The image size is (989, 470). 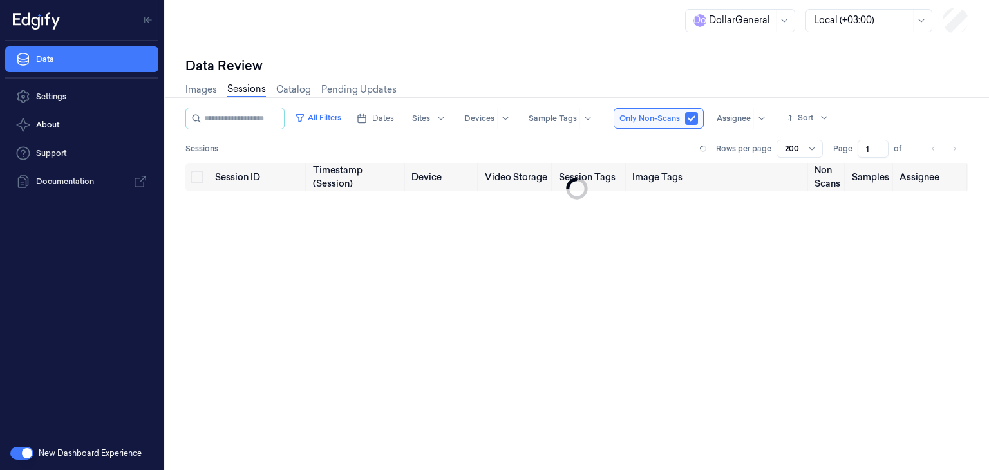 What do you see at coordinates (516, 177) in the screenshot?
I see `th: Video Storage` at bounding box center [516, 177].